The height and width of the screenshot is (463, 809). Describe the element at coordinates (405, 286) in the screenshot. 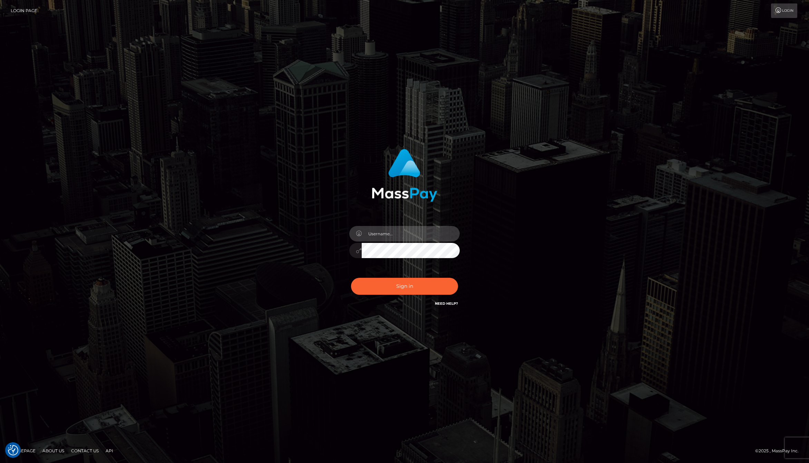

I see `button: Sign in` at that location.